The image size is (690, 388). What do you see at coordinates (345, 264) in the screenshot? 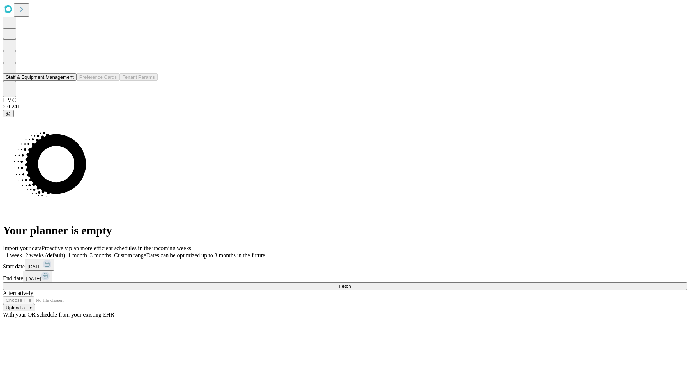
I see `div: Start date` at bounding box center [345, 264].